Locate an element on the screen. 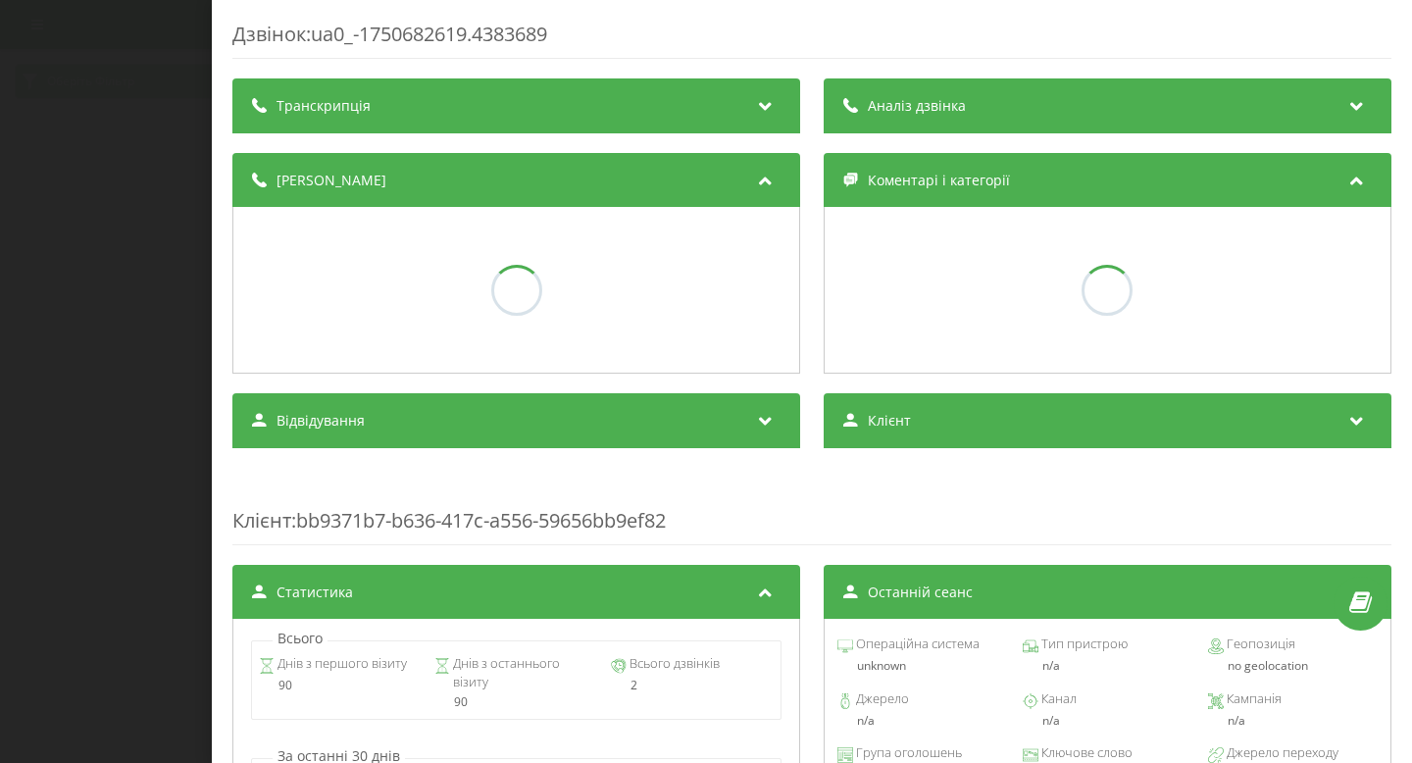  span: Транскрипція is located at coordinates (323, 106).